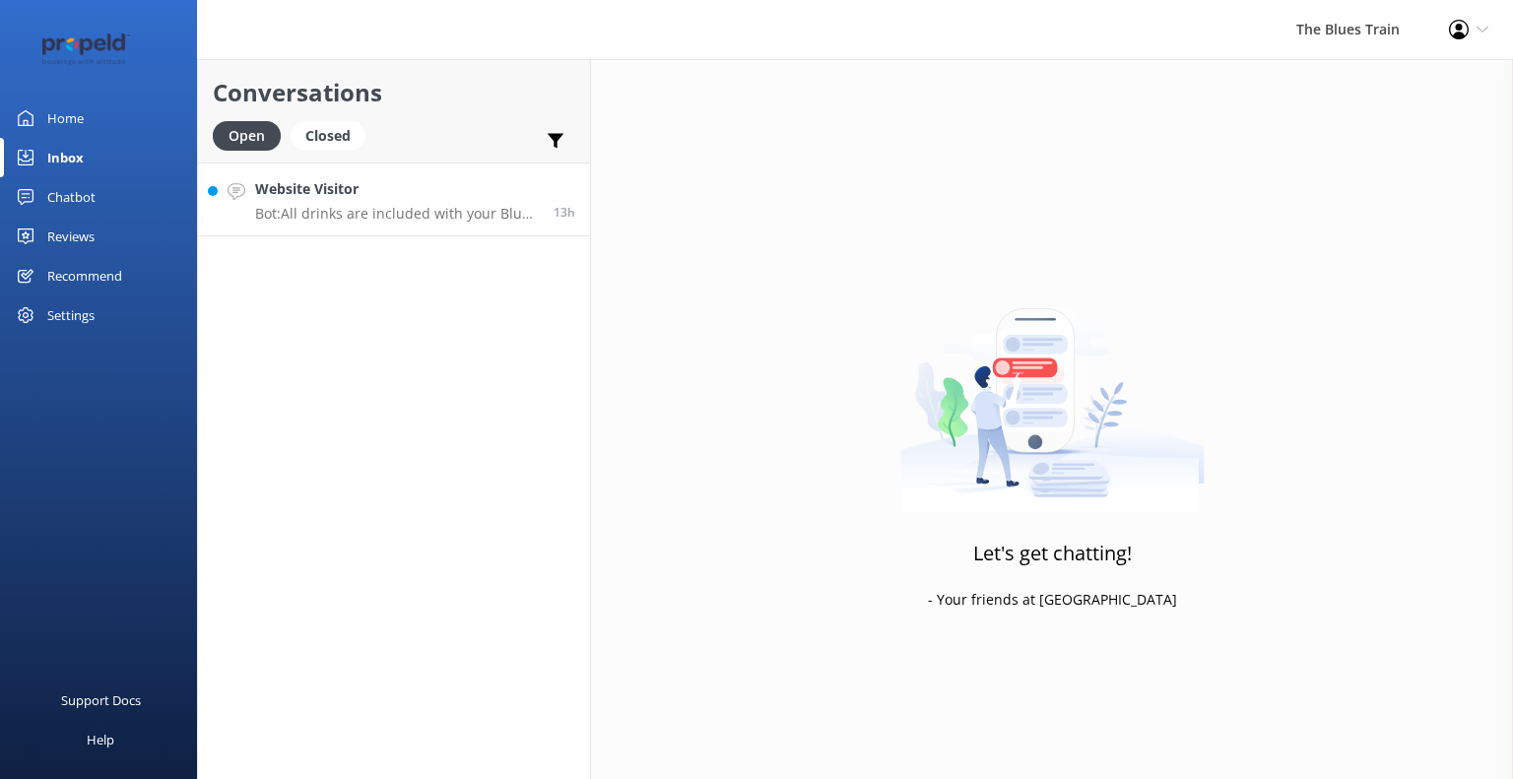 The image size is (1513, 779). Describe the element at coordinates (397, 214) in the screenshot. I see `p: Bot: All drinks are included with your Blues Train ticket.` at that location.